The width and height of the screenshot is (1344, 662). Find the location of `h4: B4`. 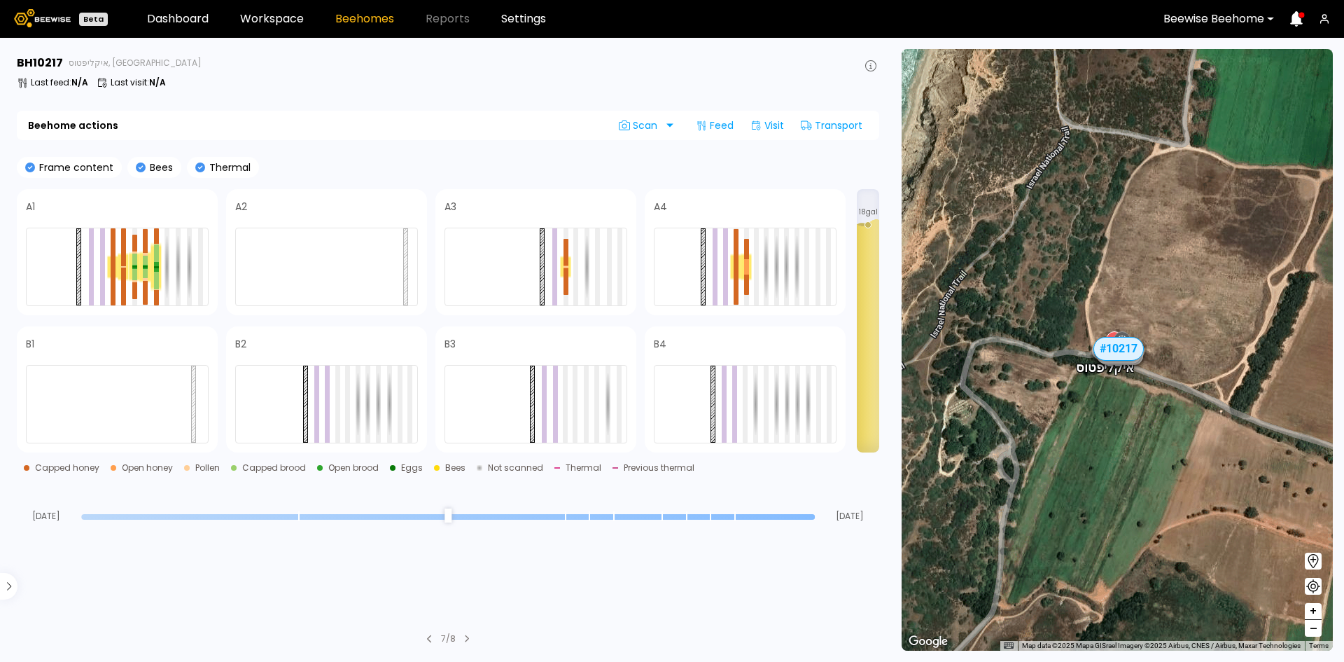

h4: B4 is located at coordinates (660, 344).